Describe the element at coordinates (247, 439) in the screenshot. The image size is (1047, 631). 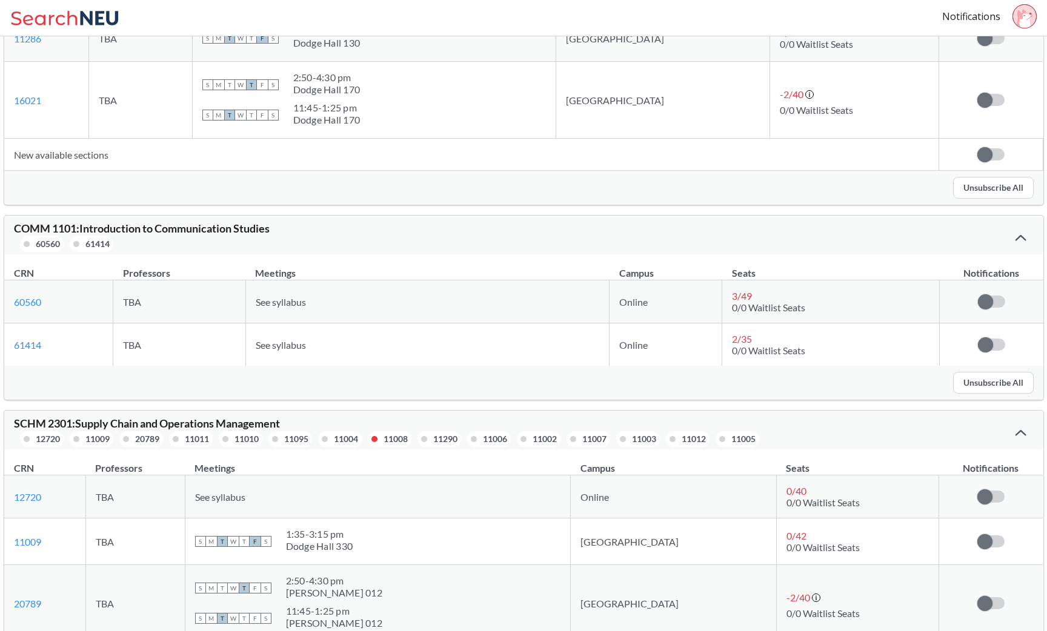
I see `div: 11010` at that location.